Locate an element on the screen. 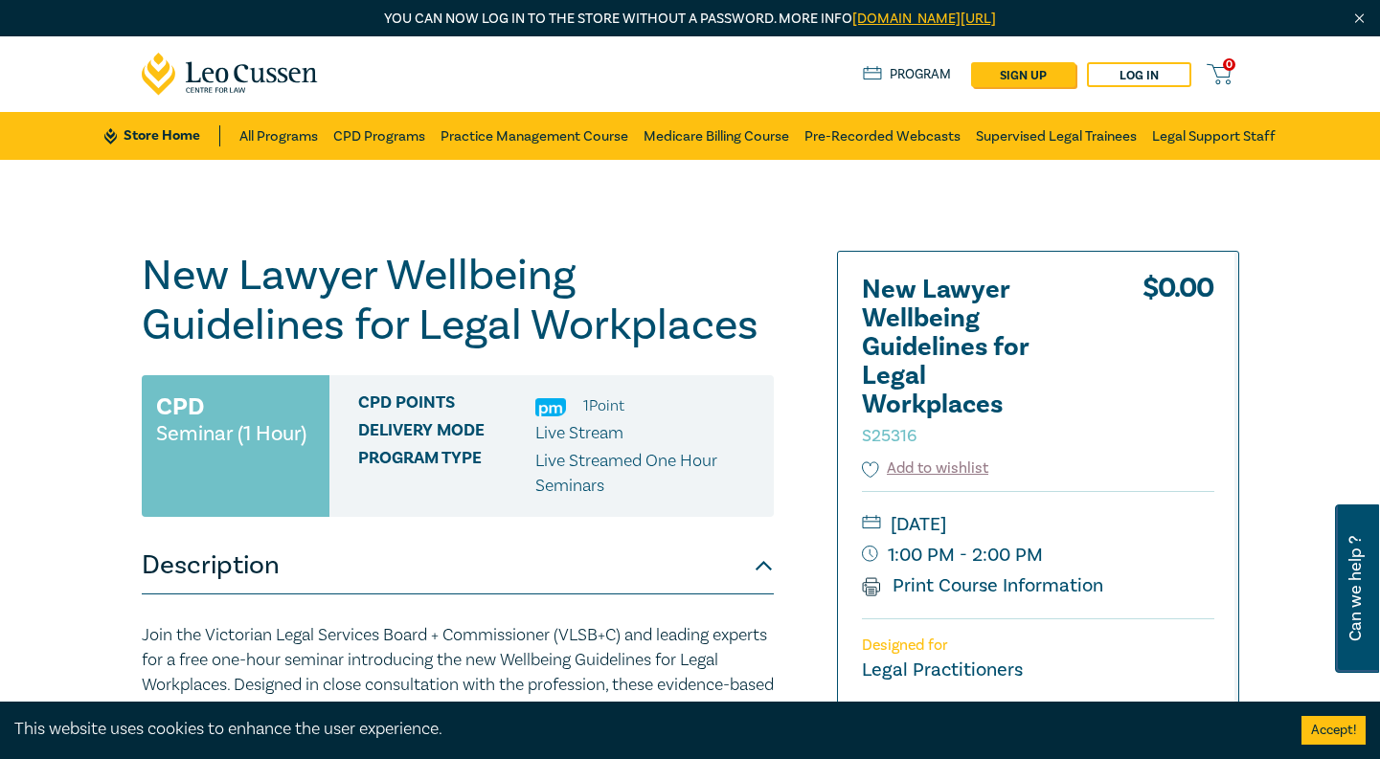  img: Close is located at coordinates (1359, 18).